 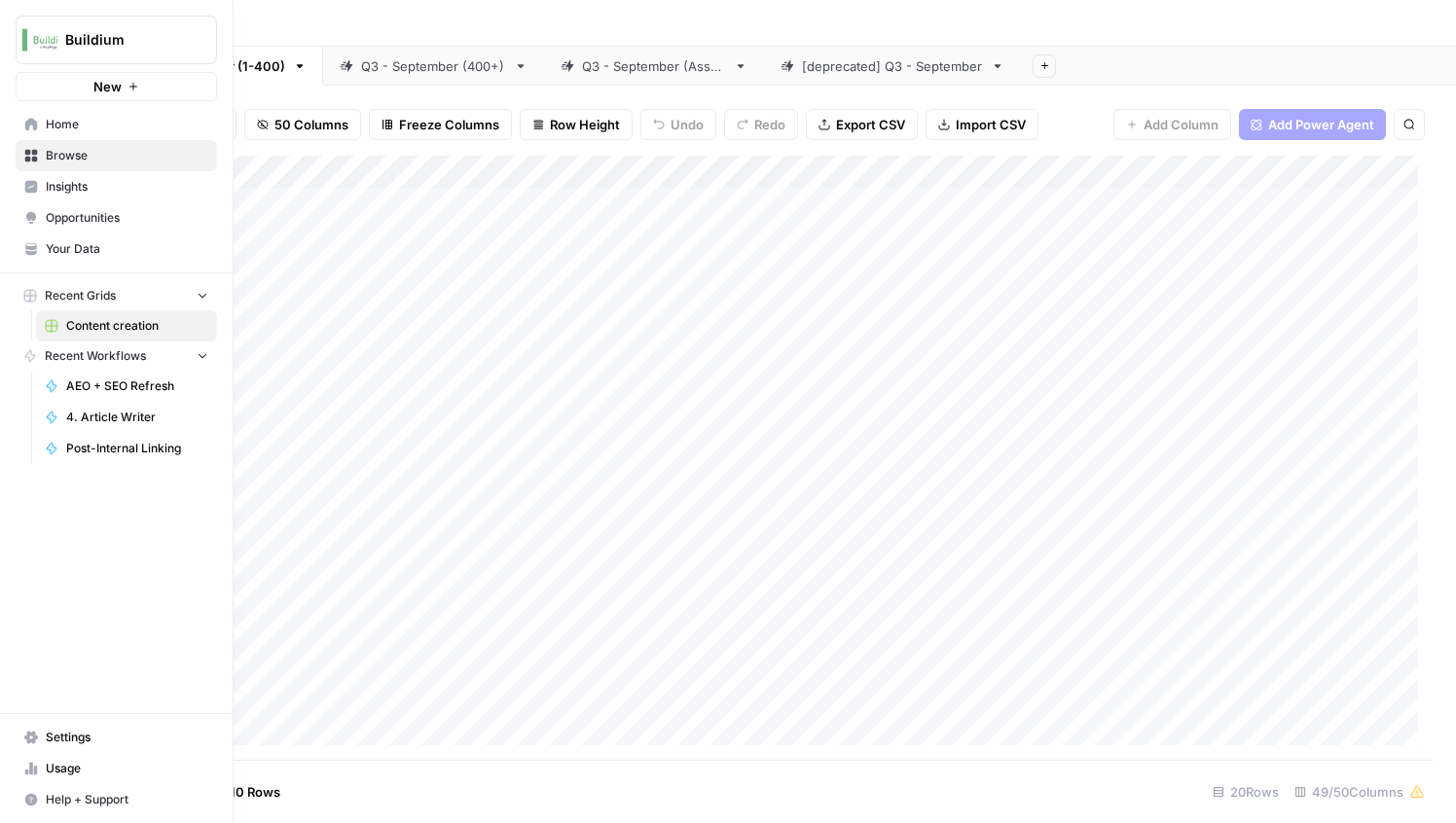 I want to click on a: Opportunities, so click(x=116, y=218).